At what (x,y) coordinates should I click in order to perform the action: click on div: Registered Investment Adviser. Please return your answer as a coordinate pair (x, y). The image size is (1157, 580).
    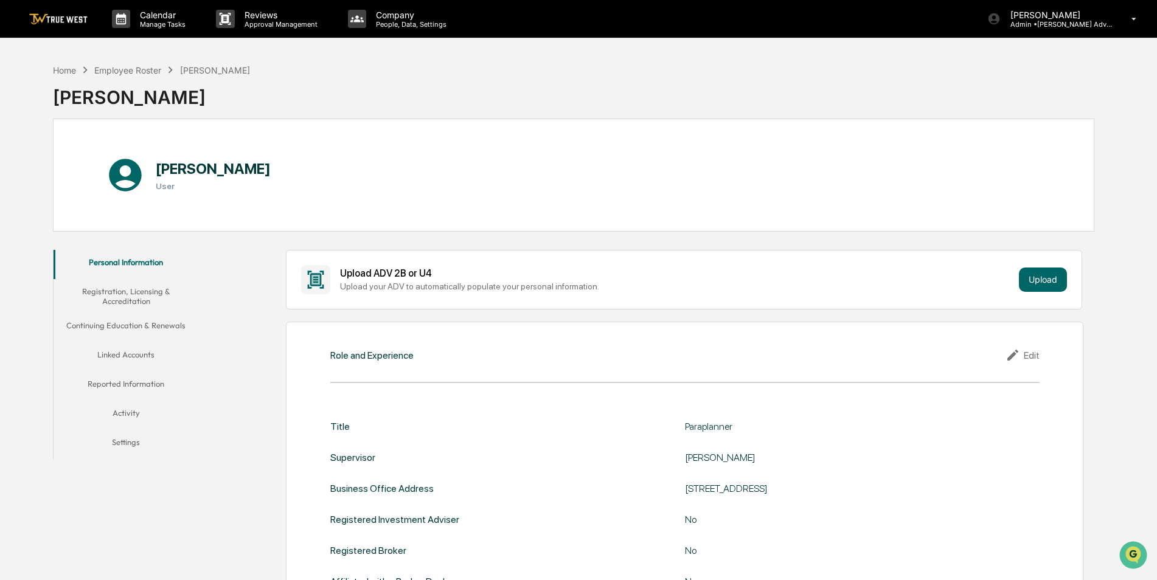
    Looking at the image, I should click on (395, 519).